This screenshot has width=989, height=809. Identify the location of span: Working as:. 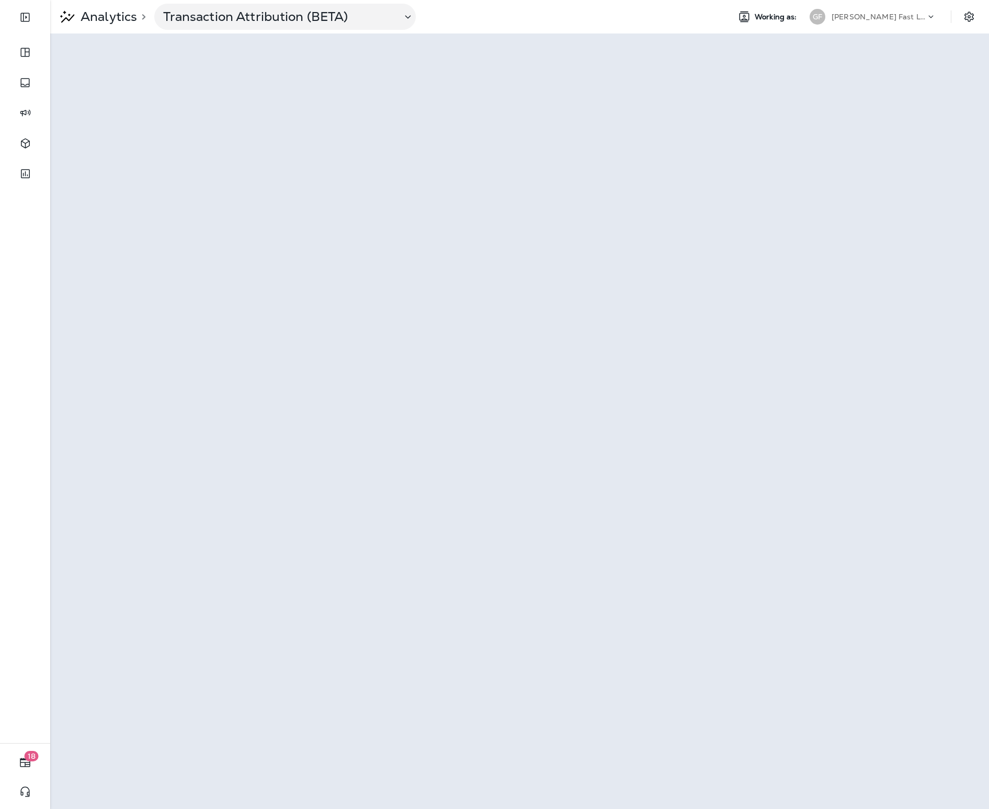
(777, 17).